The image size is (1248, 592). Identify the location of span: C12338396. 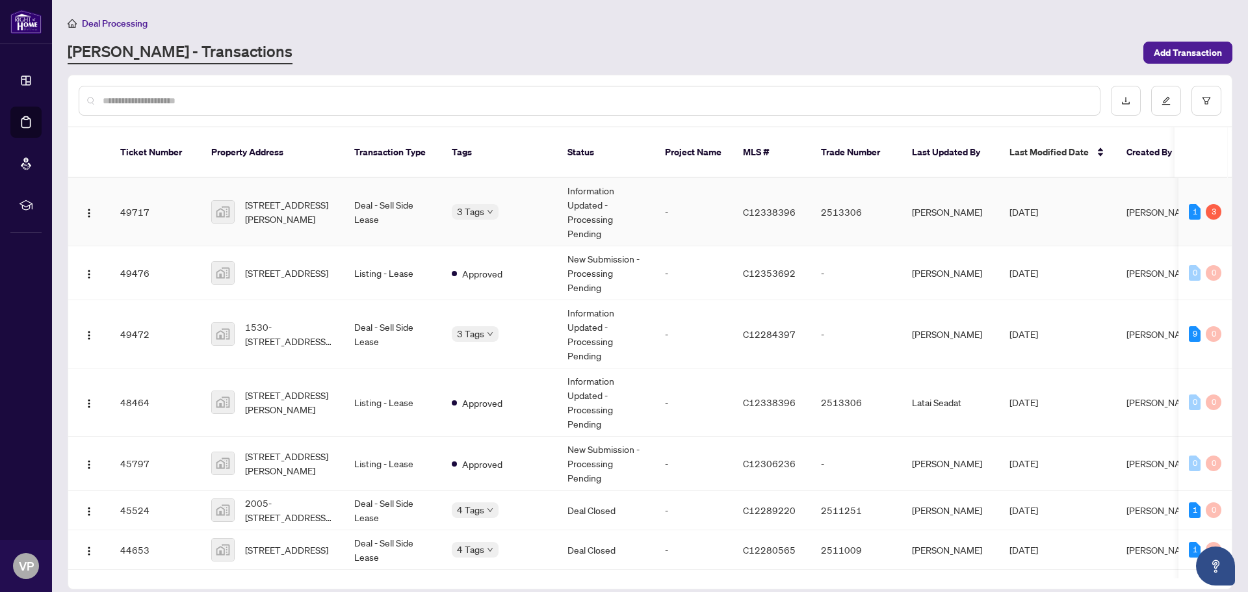
(769, 402).